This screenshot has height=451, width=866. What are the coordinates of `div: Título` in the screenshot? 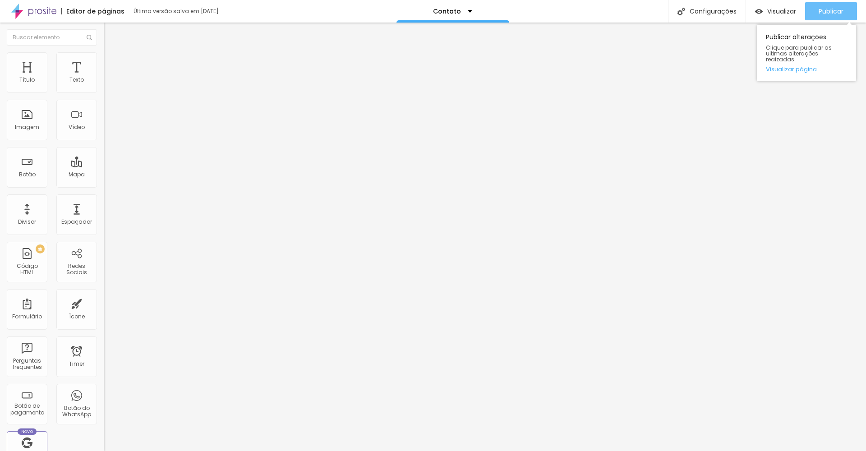 It's located at (27, 80).